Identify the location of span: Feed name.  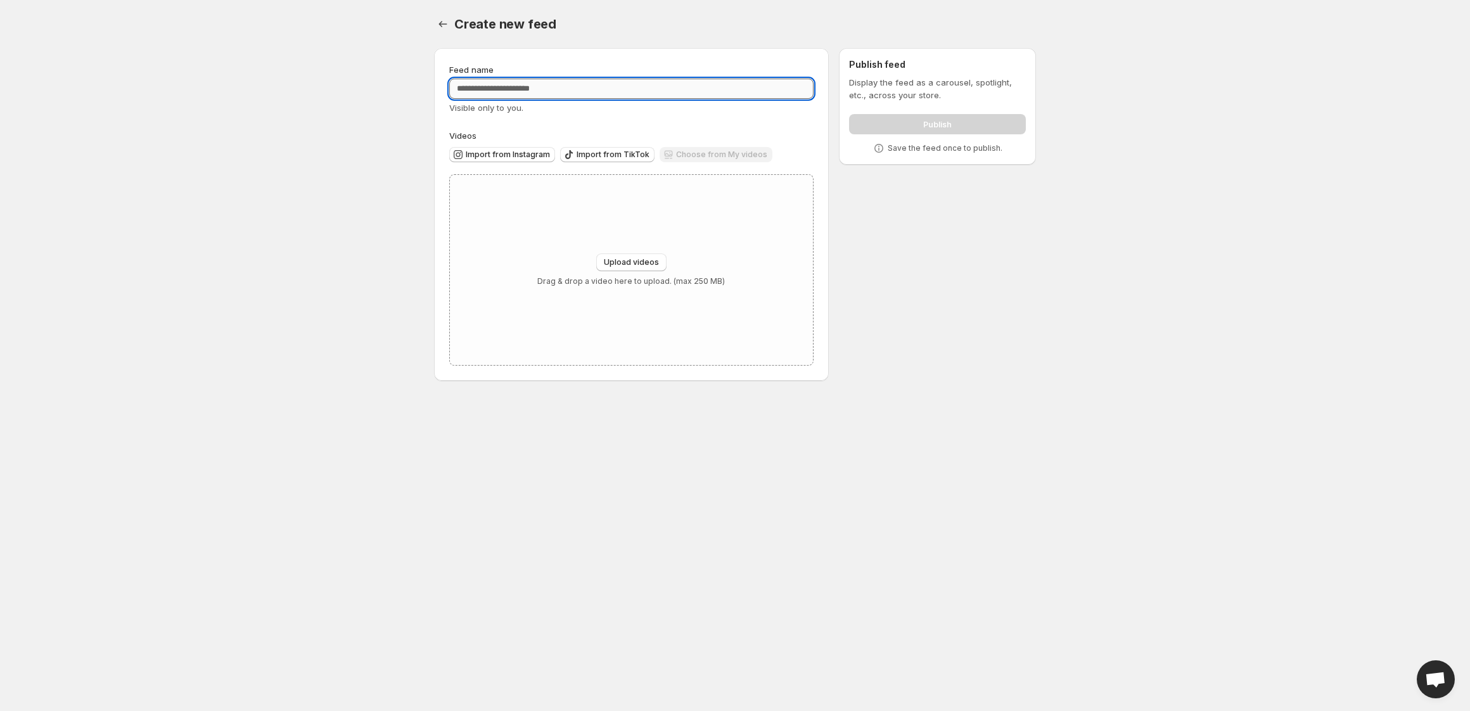
(471, 70).